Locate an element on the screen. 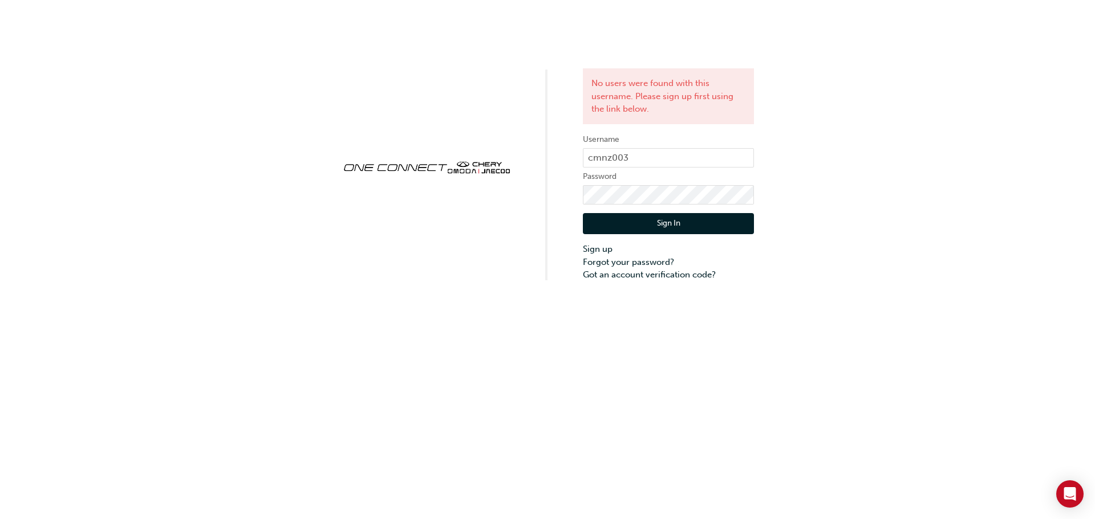 This screenshot has height=519, width=1095. label: Password is located at coordinates (668, 177).